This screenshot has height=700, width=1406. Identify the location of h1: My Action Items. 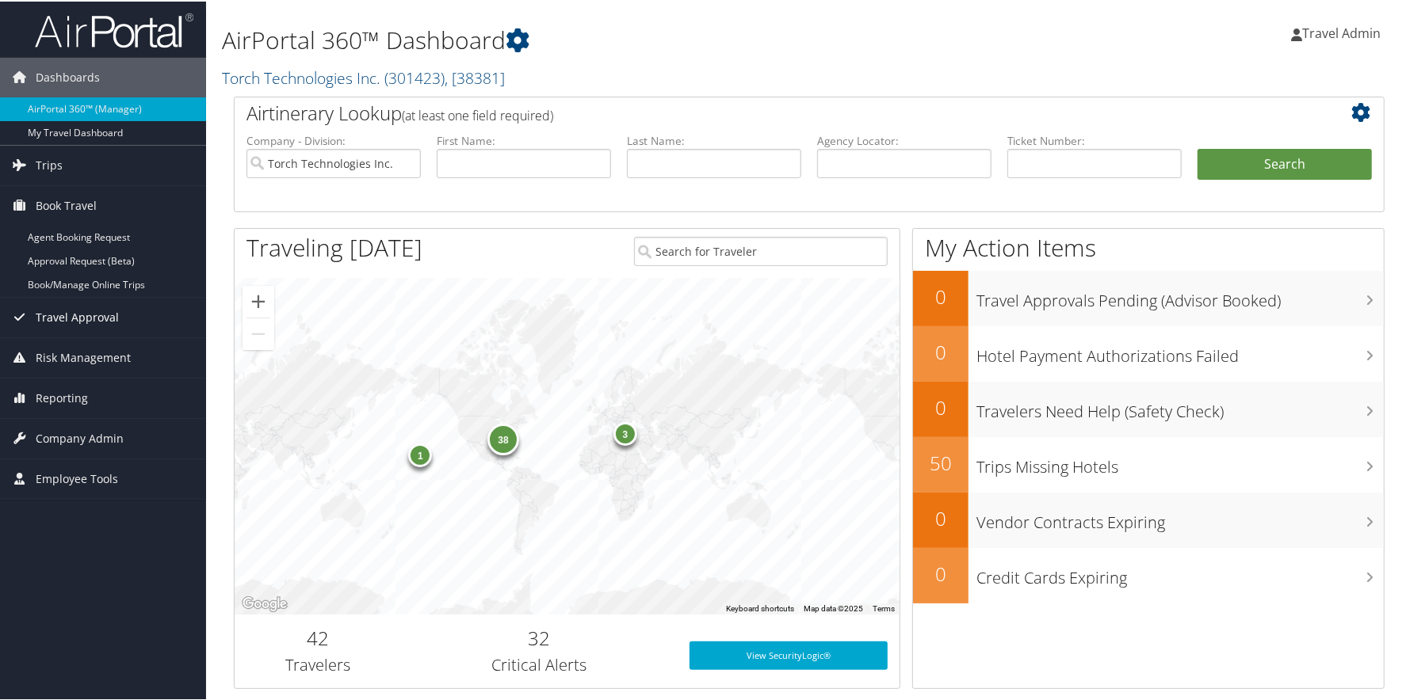
(1148, 246).